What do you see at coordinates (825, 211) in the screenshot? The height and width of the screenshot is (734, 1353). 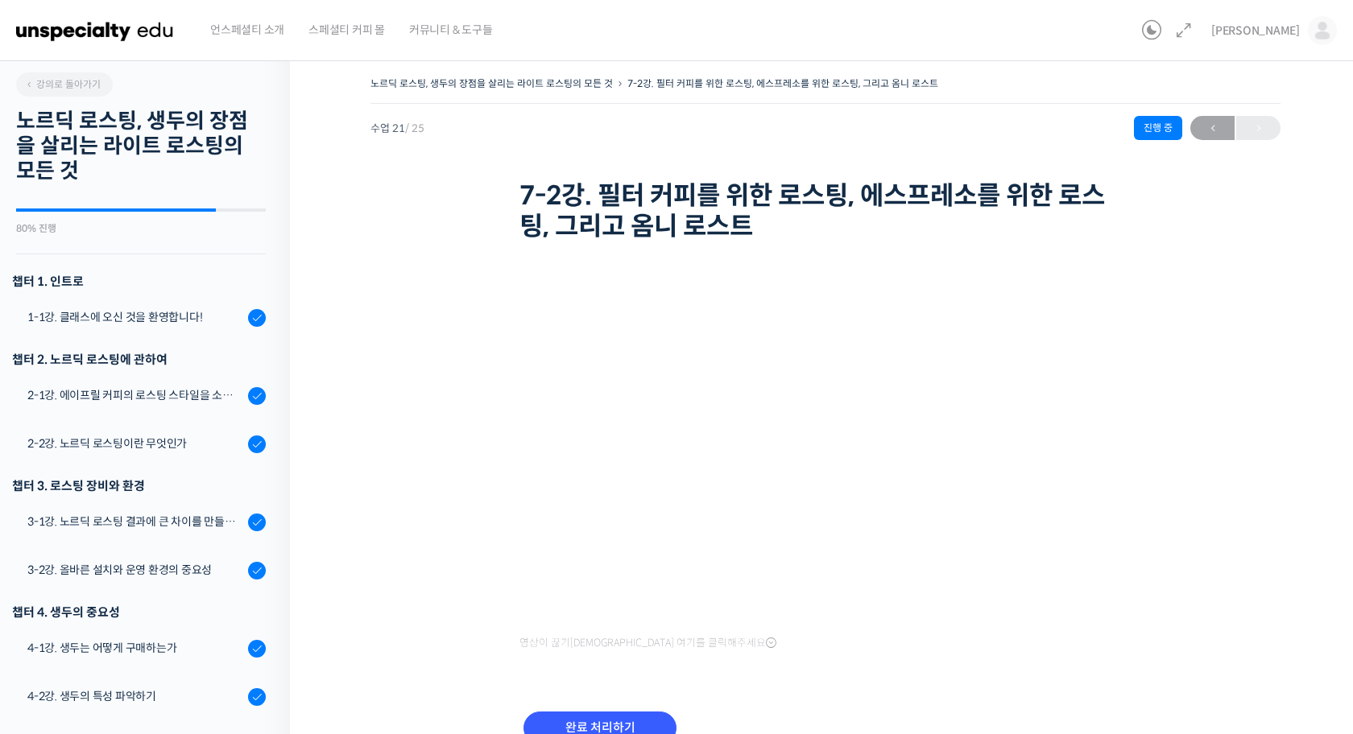 I see `h1: 7-2강. 필터 커피를 위한 로스팅, 에스프레소를 위한 로스팅, 그리고 옴니 로스트` at bounding box center [825, 211].